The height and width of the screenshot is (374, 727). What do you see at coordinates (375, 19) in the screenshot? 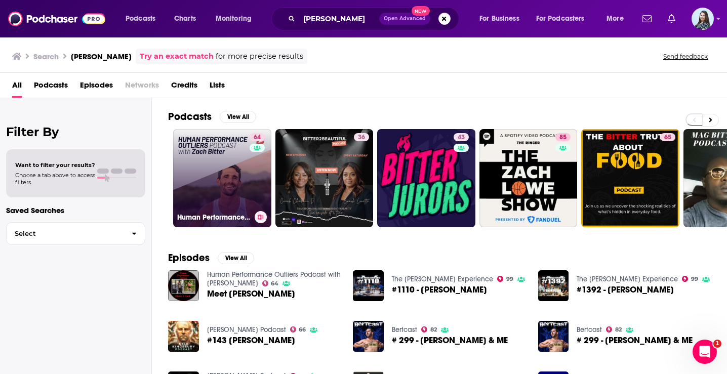
I see `div: Search podcasts, credits, & more...` at bounding box center [375, 19].